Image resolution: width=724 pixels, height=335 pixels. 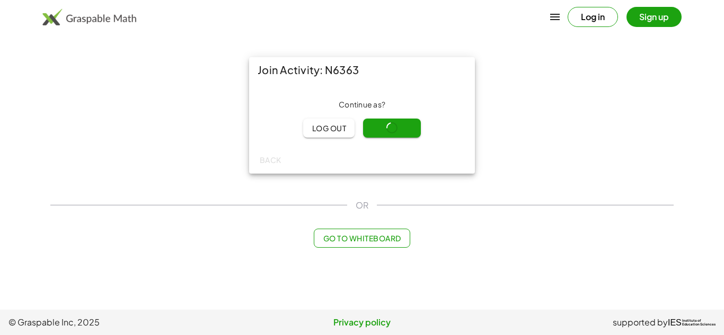 I want to click on span: IES, so click(x=674, y=323).